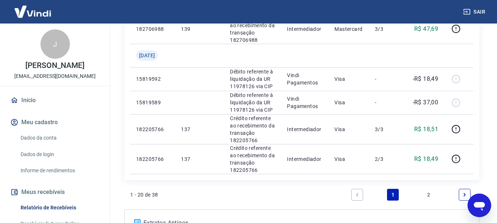 The width and height of the screenshot is (497, 223). I want to click on p: -R$ 37,00, so click(425, 103).